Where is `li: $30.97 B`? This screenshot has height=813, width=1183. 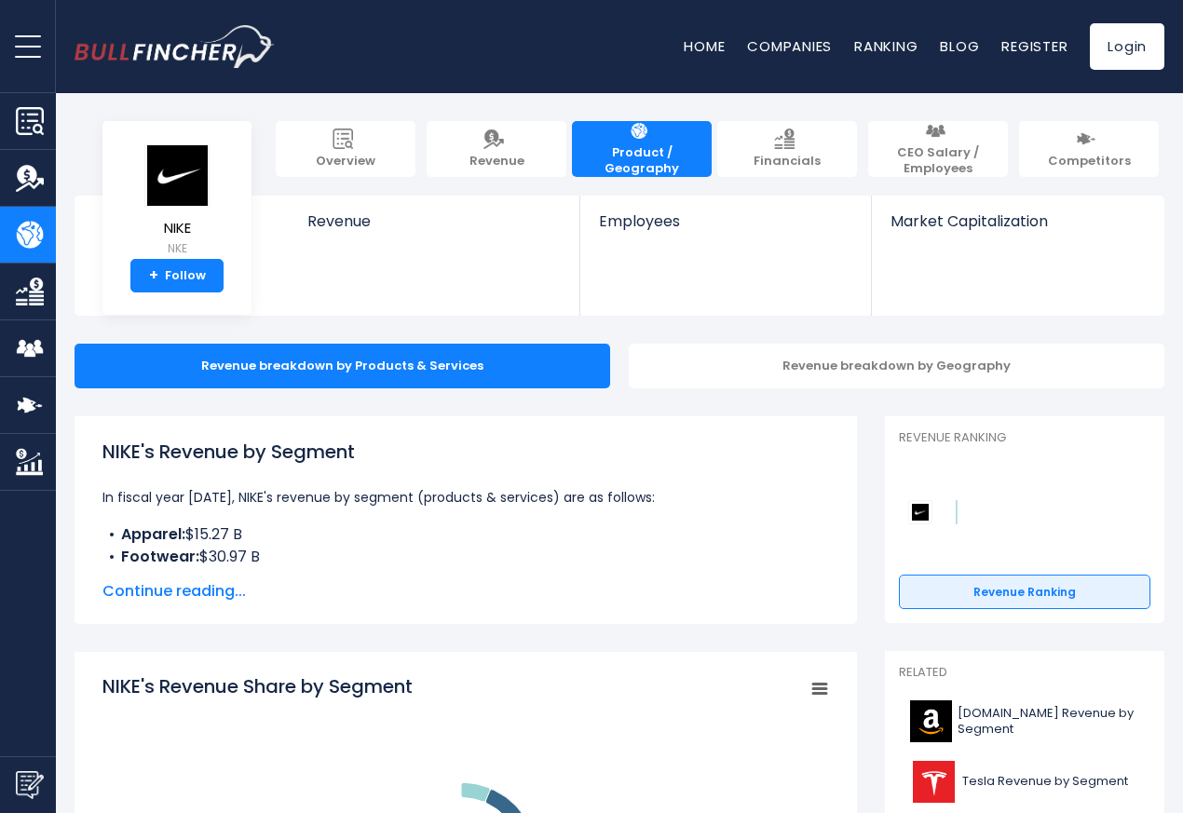
li: $30.97 B is located at coordinates (466, 557).